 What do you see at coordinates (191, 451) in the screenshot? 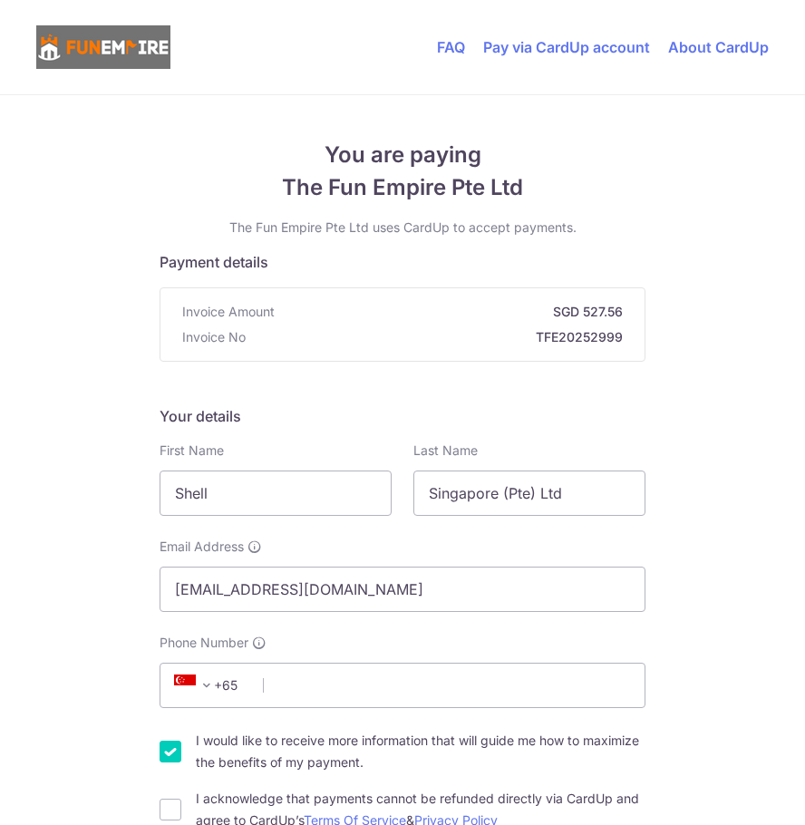
I see `label: First Name` at bounding box center [191, 451].